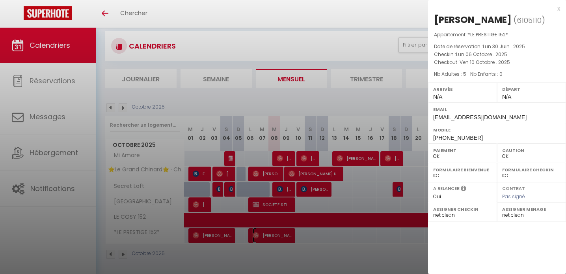 The width and height of the screenshot is (566, 274). I want to click on p: Appartement :, so click(497, 35).